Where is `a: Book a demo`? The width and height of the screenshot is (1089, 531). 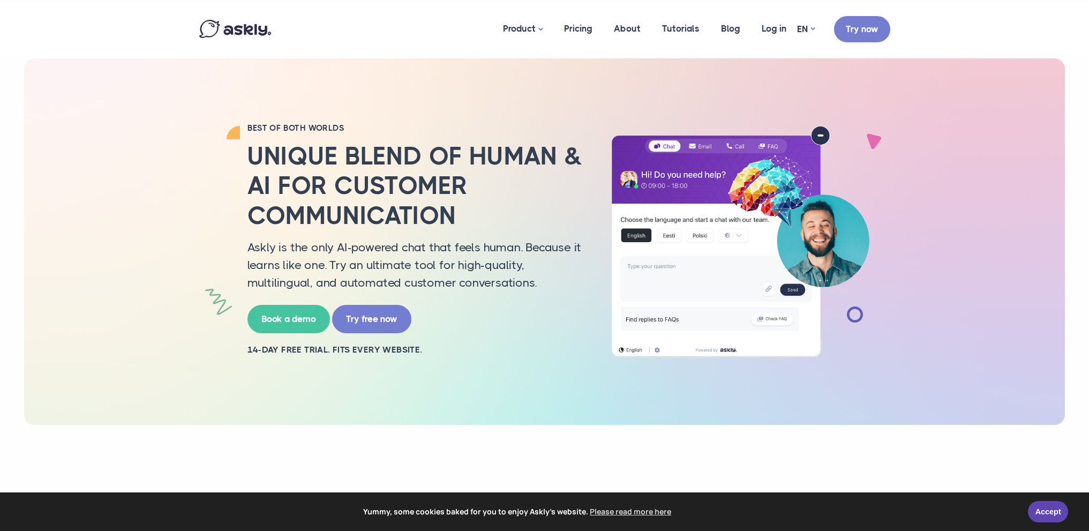
a: Book a demo is located at coordinates (289, 319).